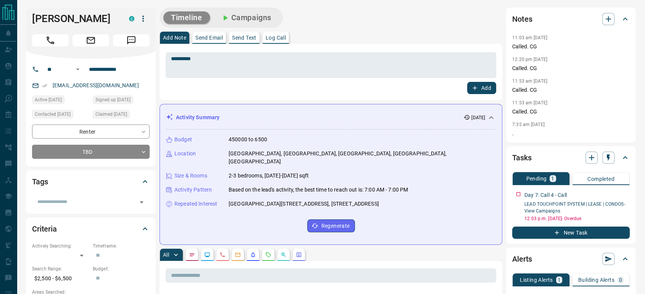 The image size is (645, 294). Describe the element at coordinates (246, 18) in the screenshot. I see `button: Campaigns` at that location.